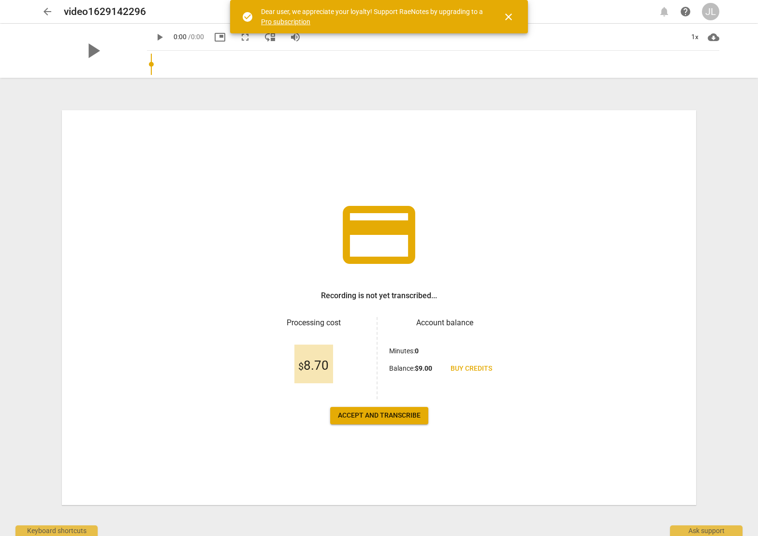 This screenshot has width=758, height=536. I want to click on b: $ 9.00, so click(424, 368).